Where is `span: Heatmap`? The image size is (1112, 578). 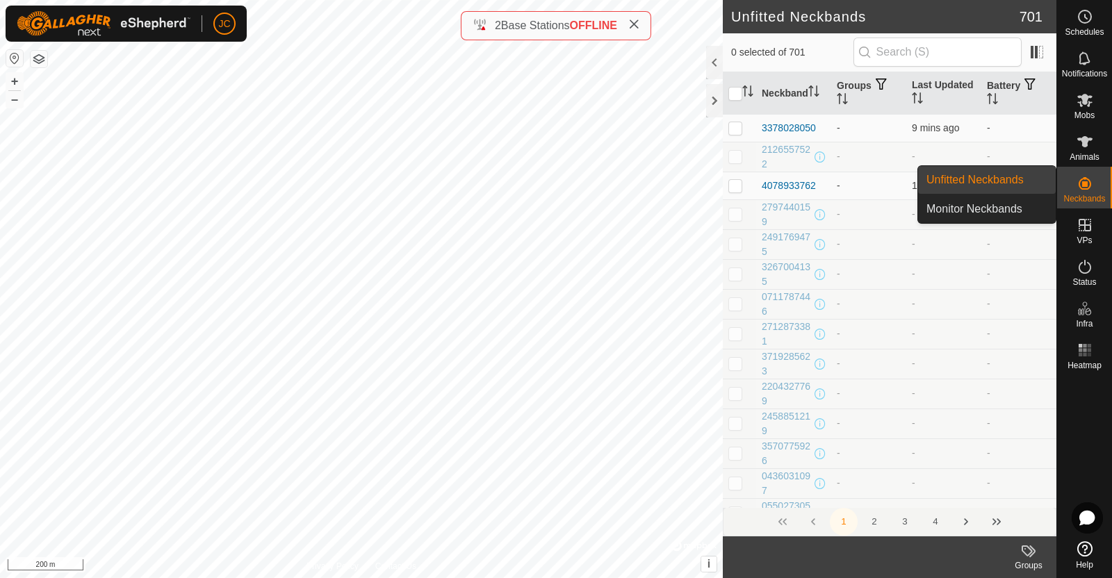
span: Heatmap is located at coordinates (1084, 366).